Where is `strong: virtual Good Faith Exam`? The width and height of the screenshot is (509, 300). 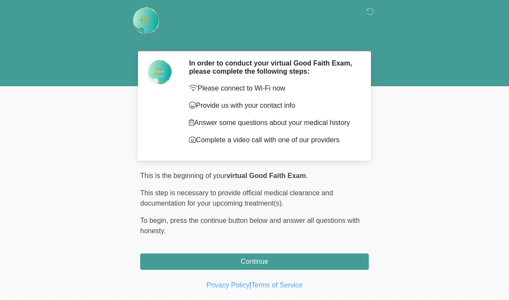
strong: virtual Good Faith Exam is located at coordinates (266, 176).